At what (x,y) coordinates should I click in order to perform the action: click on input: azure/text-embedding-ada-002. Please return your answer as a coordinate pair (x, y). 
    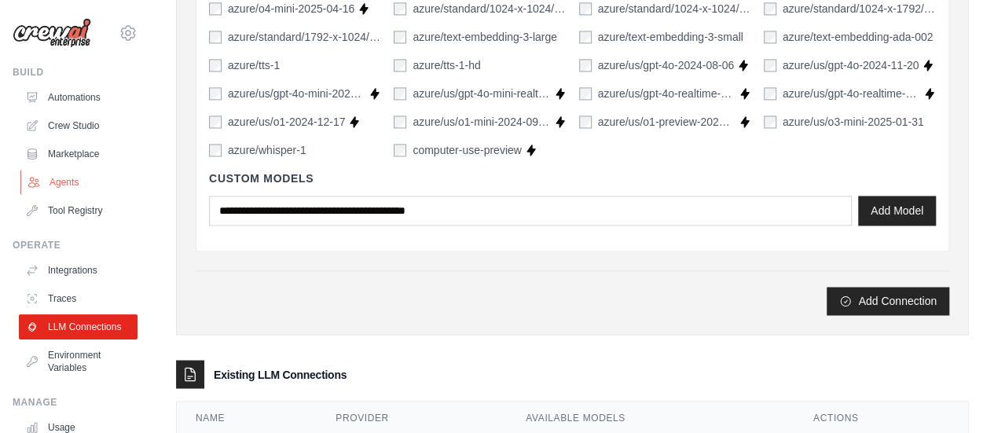
    Looking at the image, I should click on (770, 37).